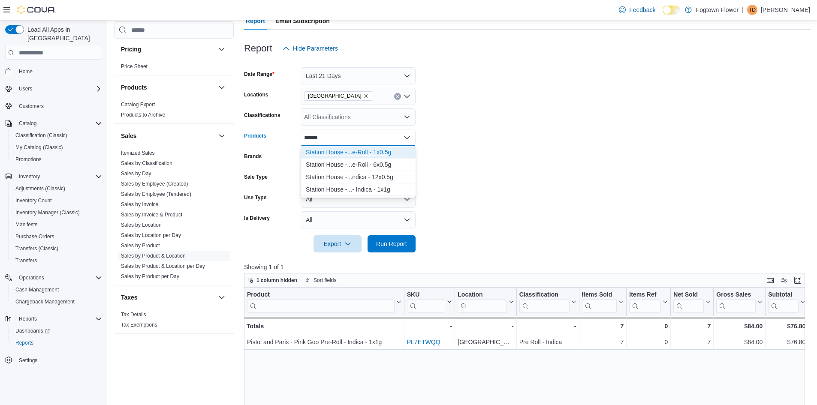  I want to click on div: Pricing, so click(174, 68).